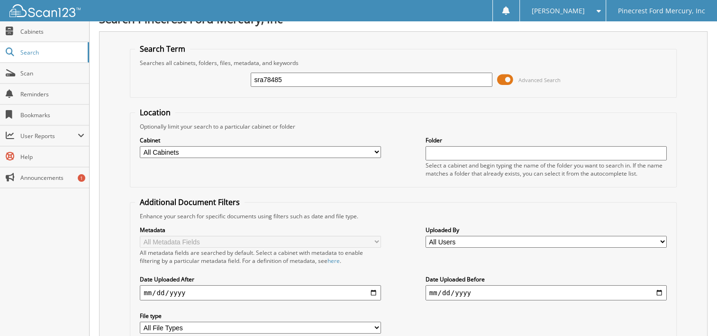 This screenshot has width=717, height=336. What do you see at coordinates (49, 136) in the screenshot?
I see `span: User Reports` at bounding box center [49, 136].